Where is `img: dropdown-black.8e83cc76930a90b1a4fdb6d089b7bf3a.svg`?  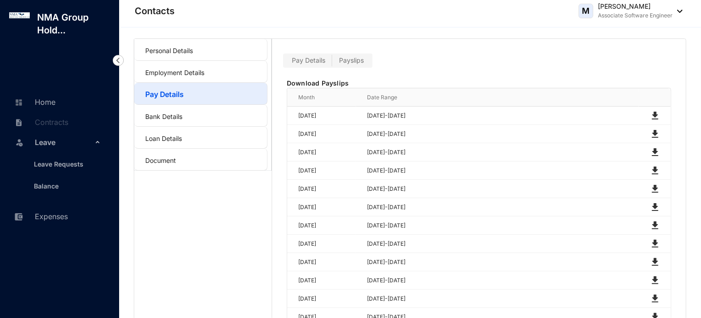
img: dropdown-black.8e83cc76930a90b1a4fdb6d089b7bf3a.svg is located at coordinates (677, 11).